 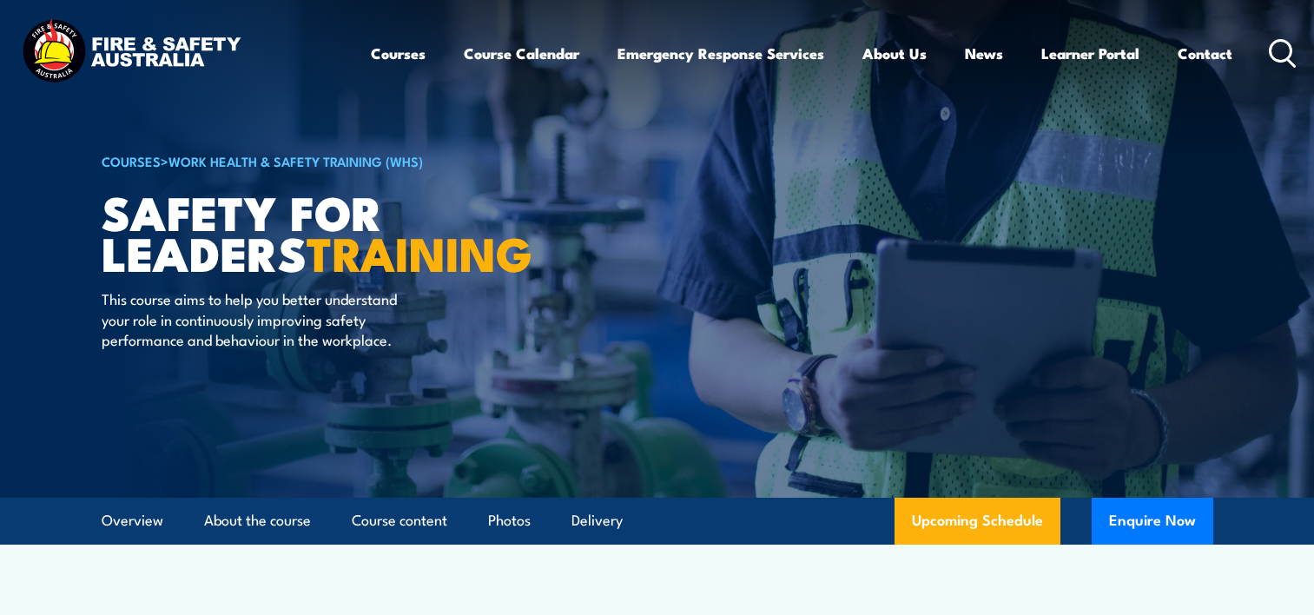 I want to click on a: About the course, so click(x=257, y=520).